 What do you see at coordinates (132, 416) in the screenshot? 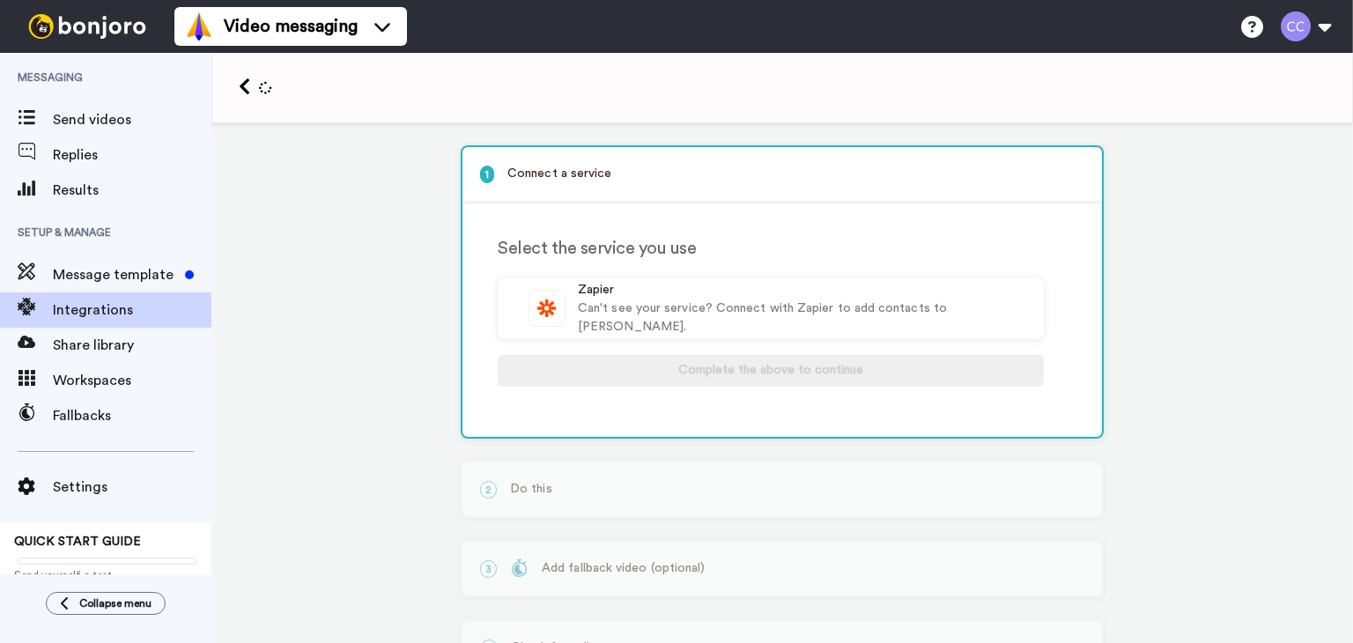
I see `span: Fallbacks` at bounding box center [132, 416].